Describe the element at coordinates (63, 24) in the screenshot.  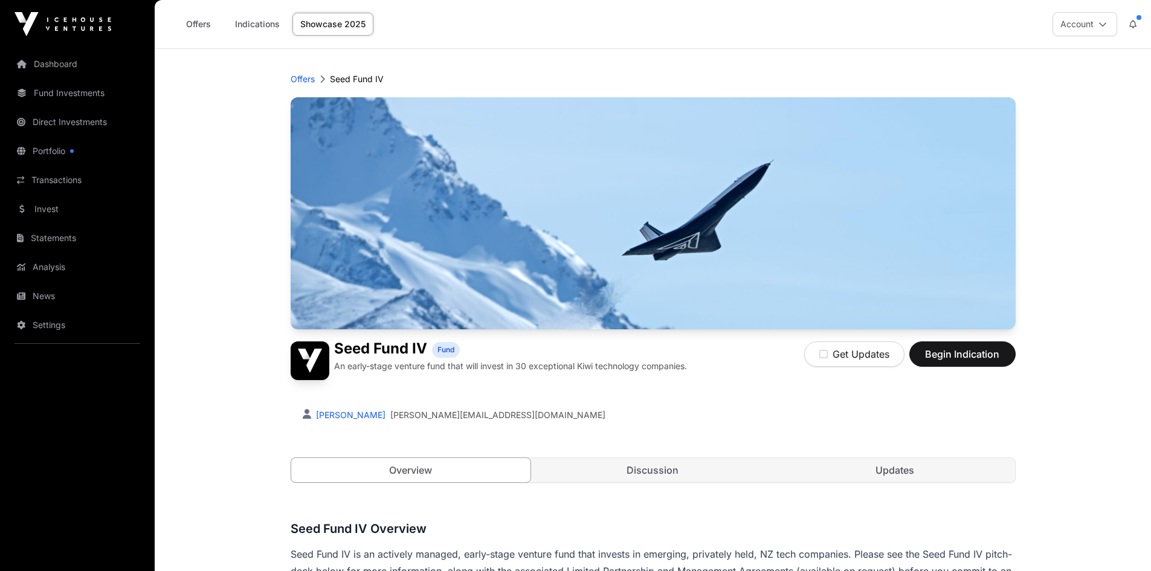
I see `img: Icehouse Ventures Logo` at that location.